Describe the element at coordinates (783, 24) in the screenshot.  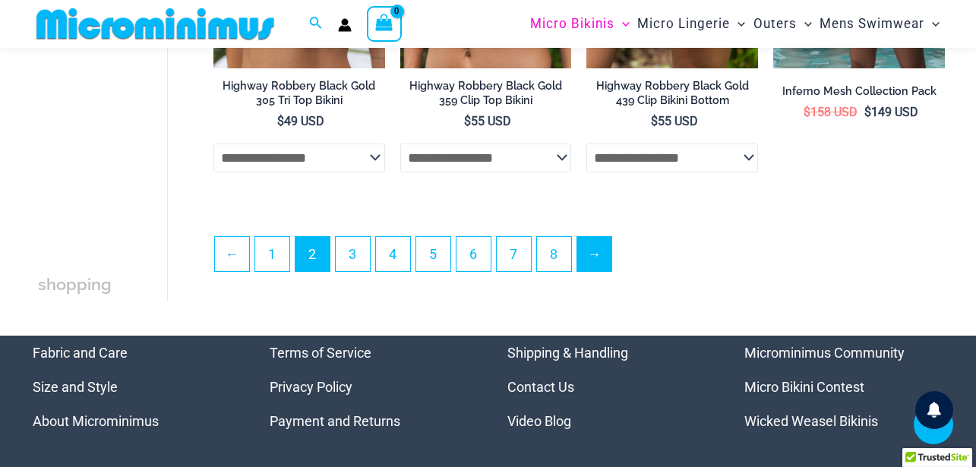
I see `a: OutersMenu ToggleMenu Toggle` at that location.